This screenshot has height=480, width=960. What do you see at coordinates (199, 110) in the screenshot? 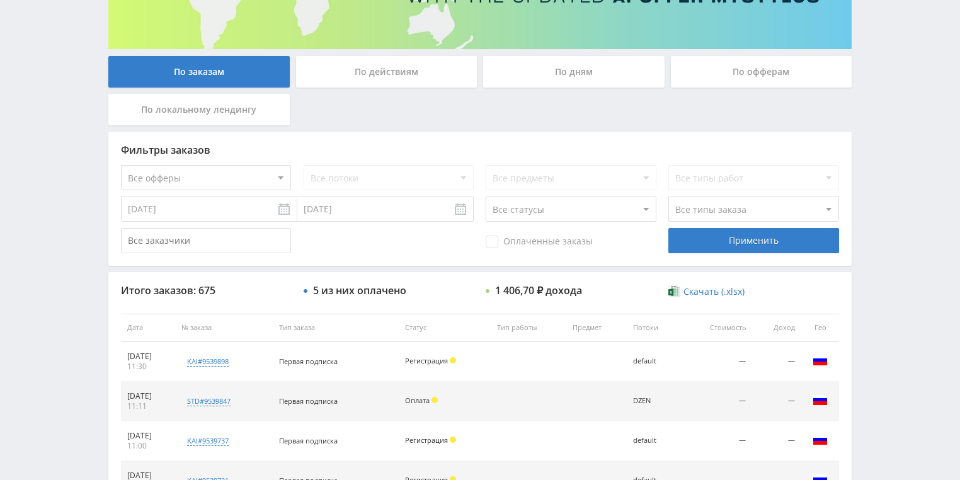
I see `div: По локальному лендингу` at bounding box center [199, 110].